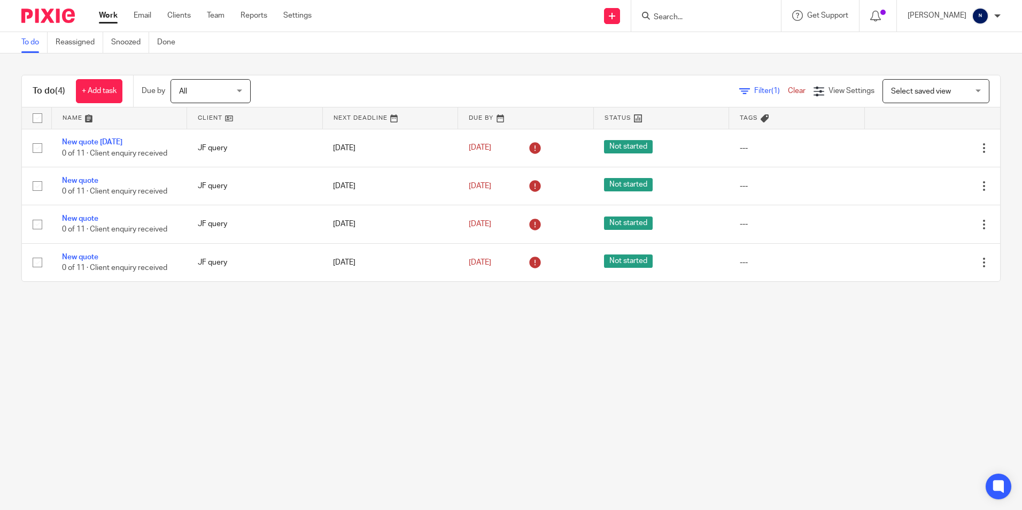 The width and height of the screenshot is (1022, 510). What do you see at coordinates (60, 91) in the screenshot?
I see `span: (4)` at bounding box center [60, 91].